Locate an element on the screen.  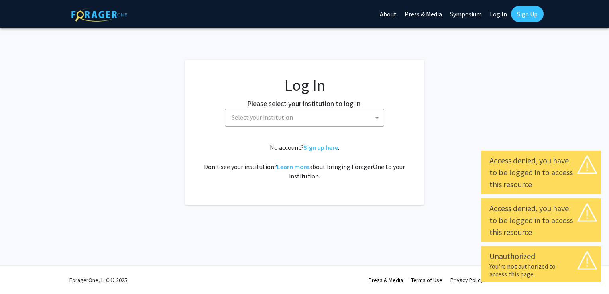
a: Privacy Policy is located at coordinates (466, 280).